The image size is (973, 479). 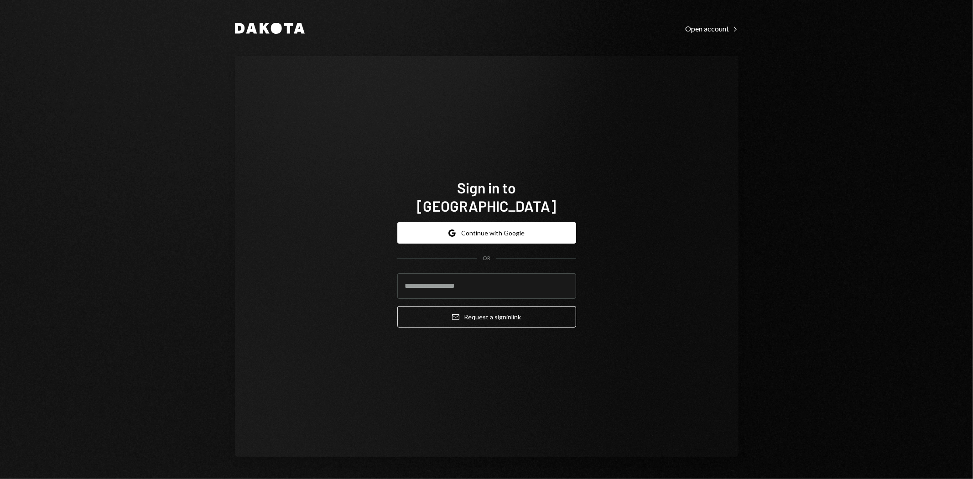 What do you see at coordinates (487, 316) in the screenshot?
I see `button: Request a signinlink` at bounding box center [487, 316].